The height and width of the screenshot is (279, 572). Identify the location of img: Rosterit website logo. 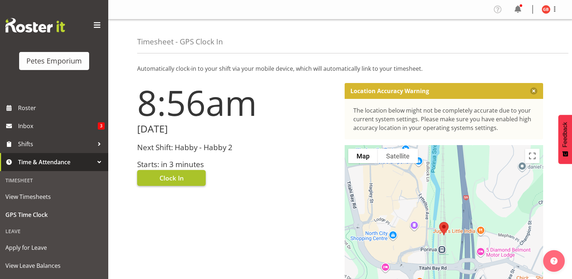
(35, 25).